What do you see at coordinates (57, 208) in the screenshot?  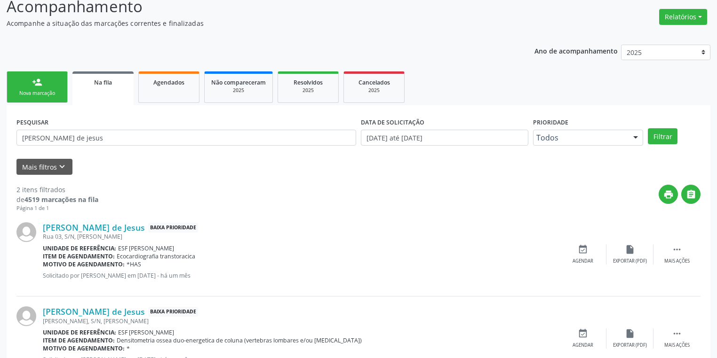 I see `div: Página 1 de 1` at bounding box center [57, 208].